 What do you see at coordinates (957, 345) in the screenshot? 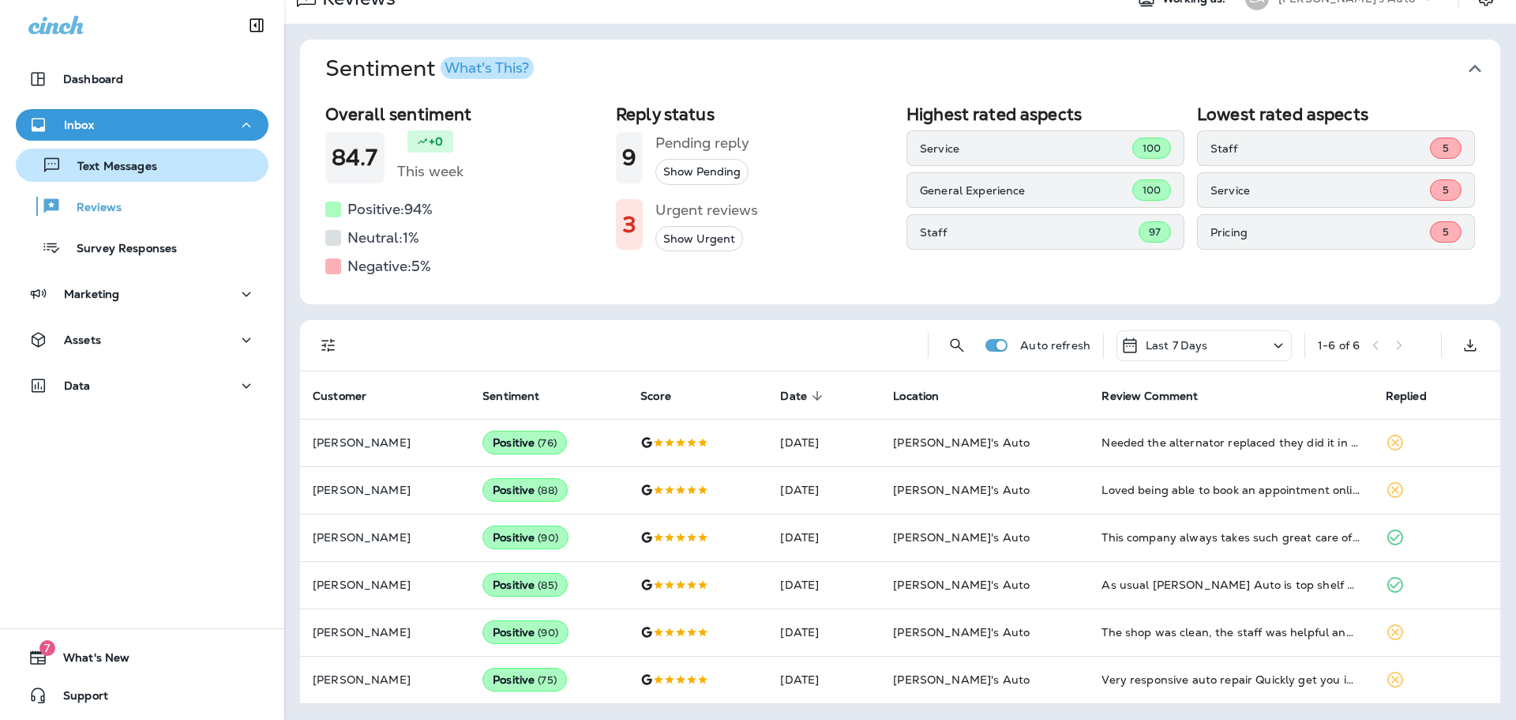
I see `button: Search Reviews` at bounding box center [957, 345].